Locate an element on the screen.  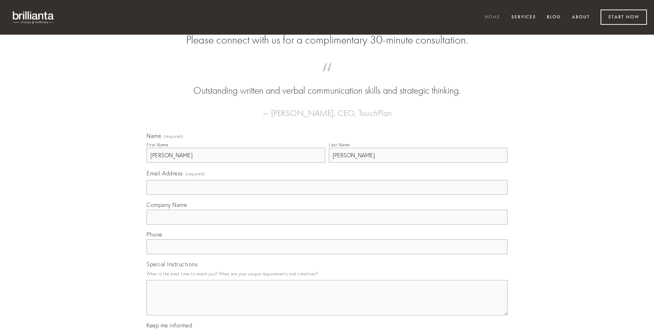
a: About is located at coordinates (581, 17).